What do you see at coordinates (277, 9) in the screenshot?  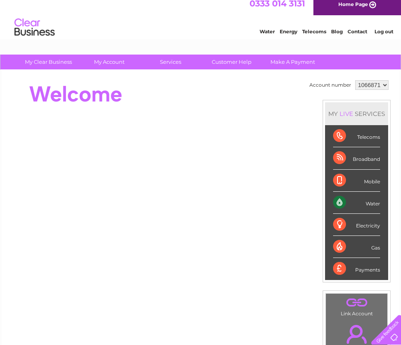 I see `span: 0333 014 3131` at bounding box center [277, 9].